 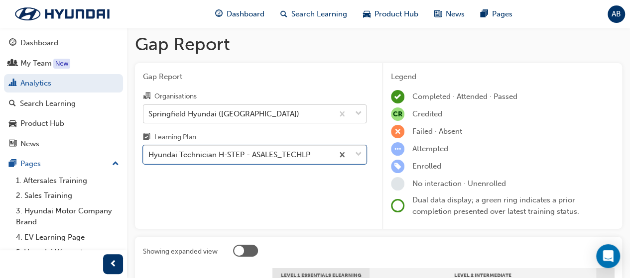 I want to click on span: null-icon, so click(x=397, y=114).